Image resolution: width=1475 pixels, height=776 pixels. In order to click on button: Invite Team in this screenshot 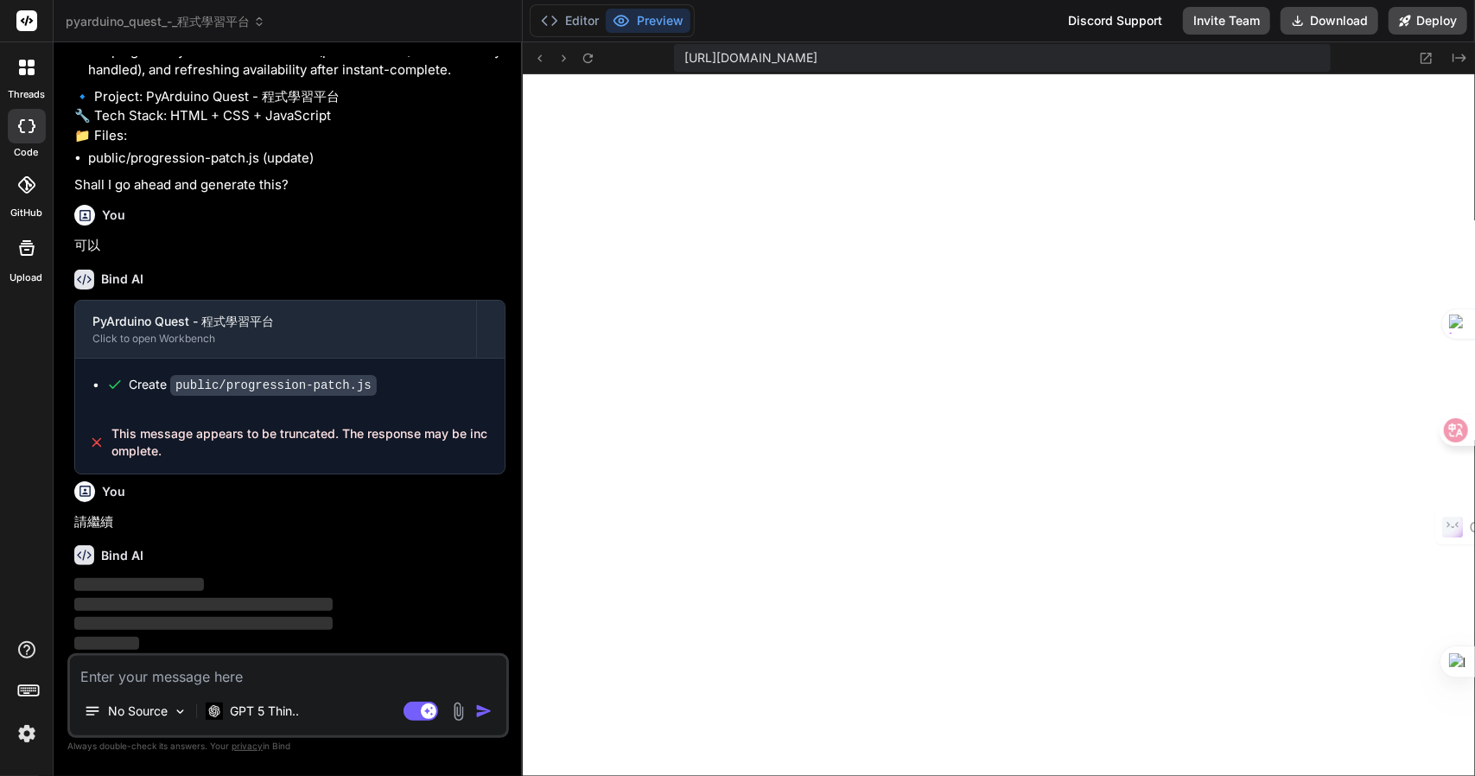, I will do `click(1226, 21)`.